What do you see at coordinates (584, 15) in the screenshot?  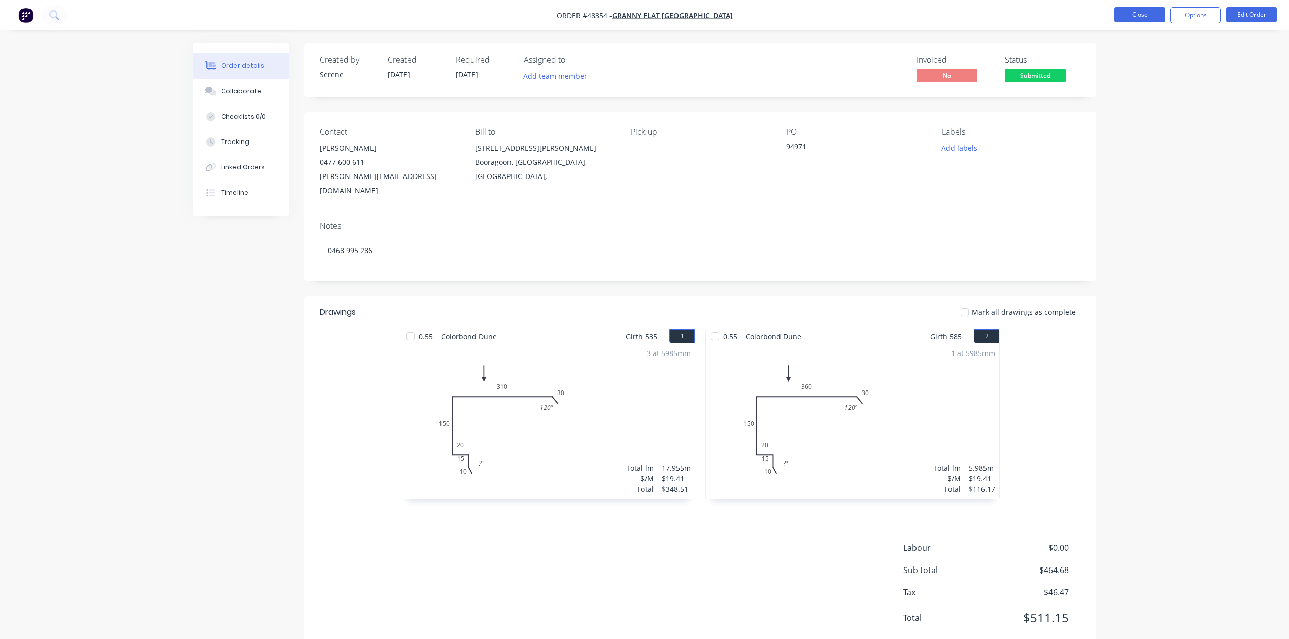 I see `span: Order #48354 -` at bounding box center [584, 15].